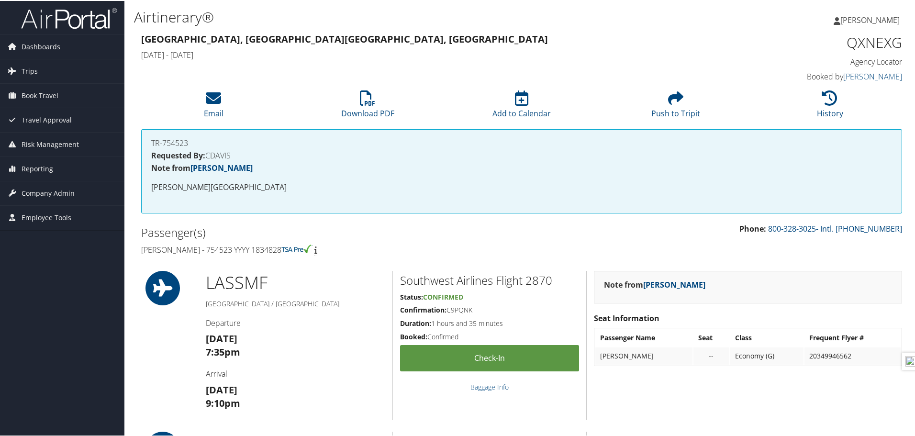 This screenshot has height=436, width=915. What do you see at coordinates (676, 106) in the screenshot?
I see `a: Push to Tripit` at bounding box center [676, 106].